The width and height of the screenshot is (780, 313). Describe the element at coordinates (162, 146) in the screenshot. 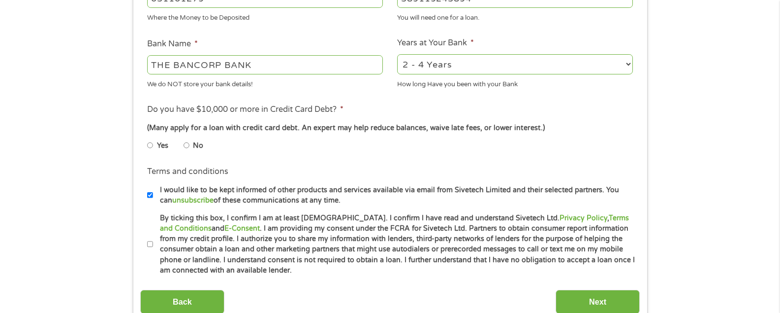

I see `label: Yes` at that location.